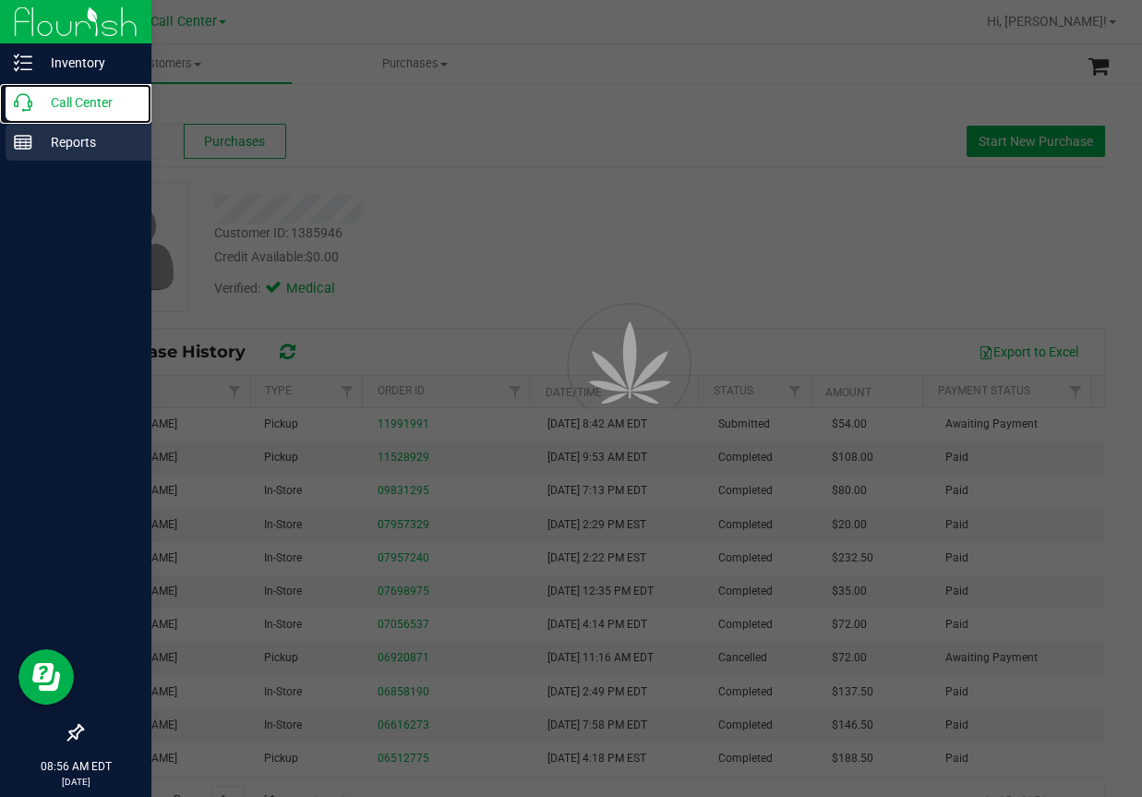  Describe the element at coordinates (23, 102) in the screenshot. I see `inline-svg: Call Center` at that location.